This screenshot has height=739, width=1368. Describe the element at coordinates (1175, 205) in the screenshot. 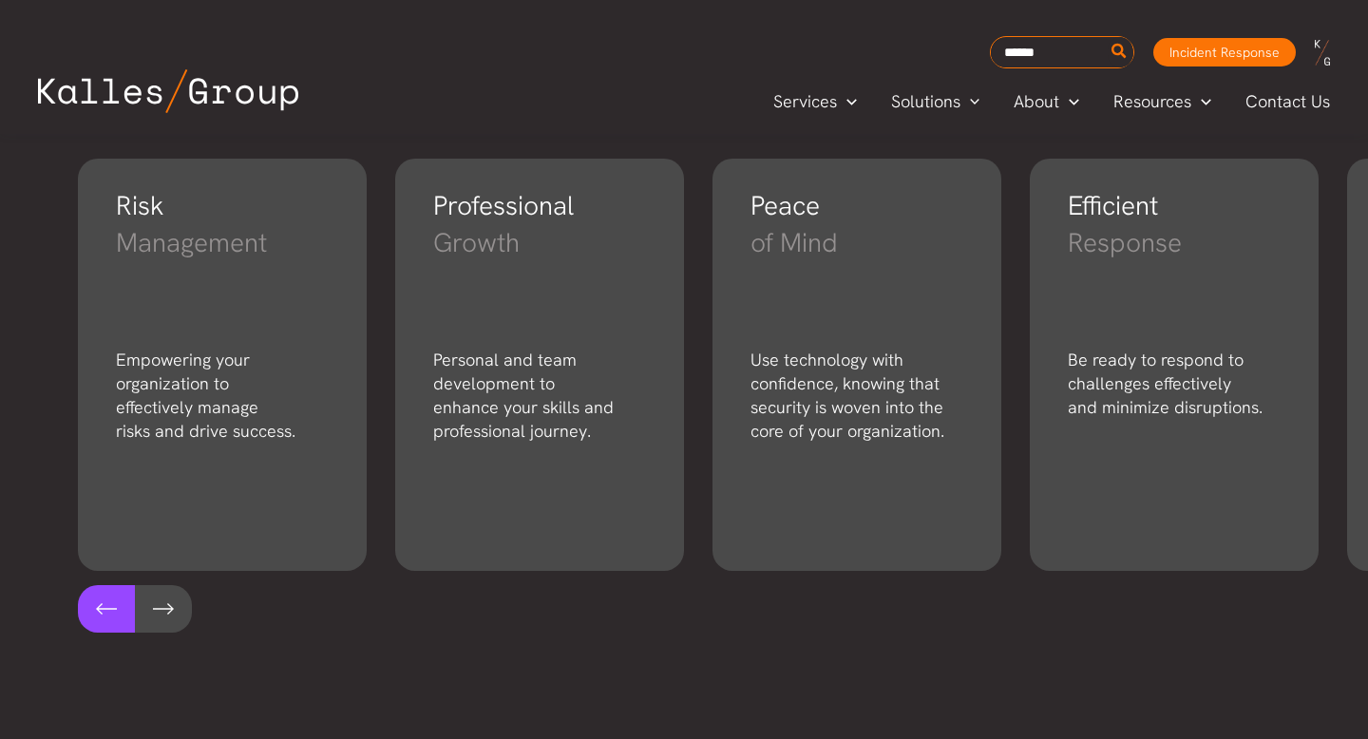

I see `h3: Efficient` at that location.